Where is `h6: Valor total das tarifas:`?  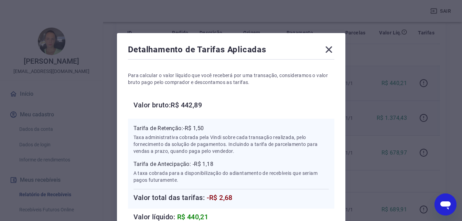 h6: Valor total das tarifas: is located at coordinates (231, 197).